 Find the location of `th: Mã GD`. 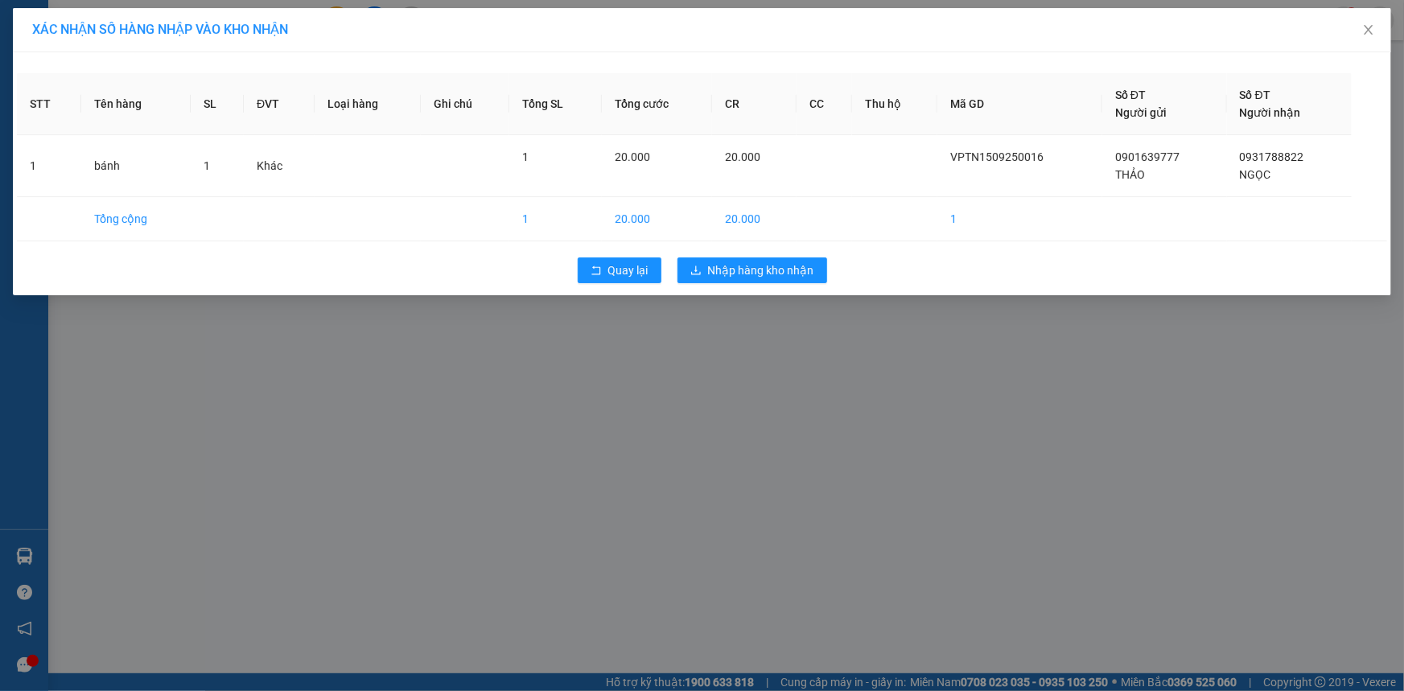

th: Mã GD is located at coordinates (1019, 104).